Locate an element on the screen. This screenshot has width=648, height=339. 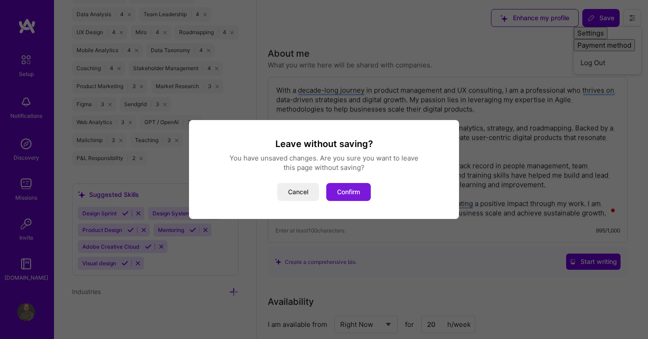
div: this page without saving? is located at coordinates (324, 167).